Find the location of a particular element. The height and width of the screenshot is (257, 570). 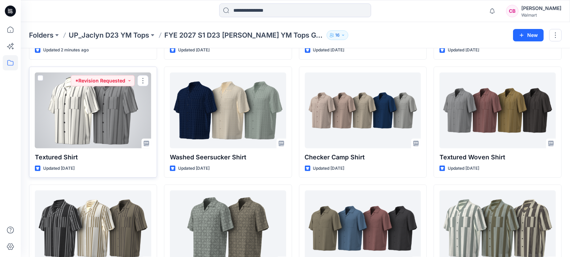

p: Checker Camp Shirt is located at coordinates (363, 158).